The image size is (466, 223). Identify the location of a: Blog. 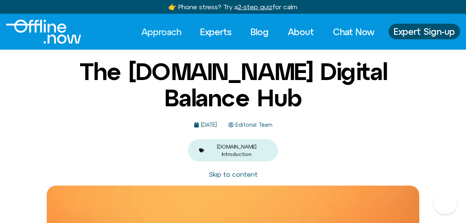
(259, 32).